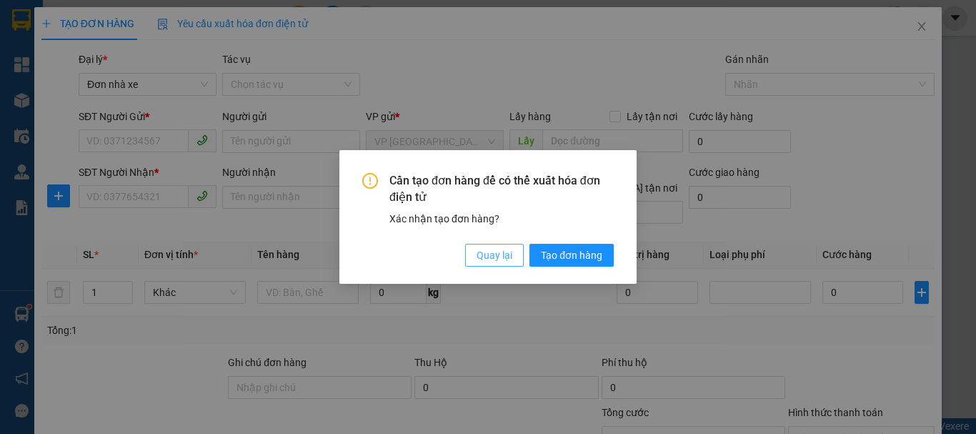  What do you see at coordinates (370, 181) in the screenshot?
I see `span: exclamation-circle` at bounding box center [370, 181].